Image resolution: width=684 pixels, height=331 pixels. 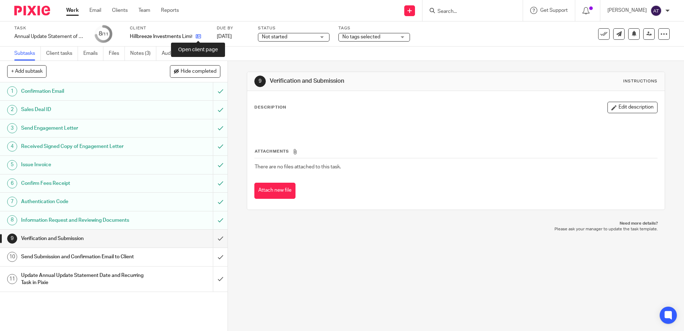 What do you see at coordinates (83, 256) in the screenshot?
I see `h1: Send Submission and Confirmation Email to Client` at bounding box center [83, 256].